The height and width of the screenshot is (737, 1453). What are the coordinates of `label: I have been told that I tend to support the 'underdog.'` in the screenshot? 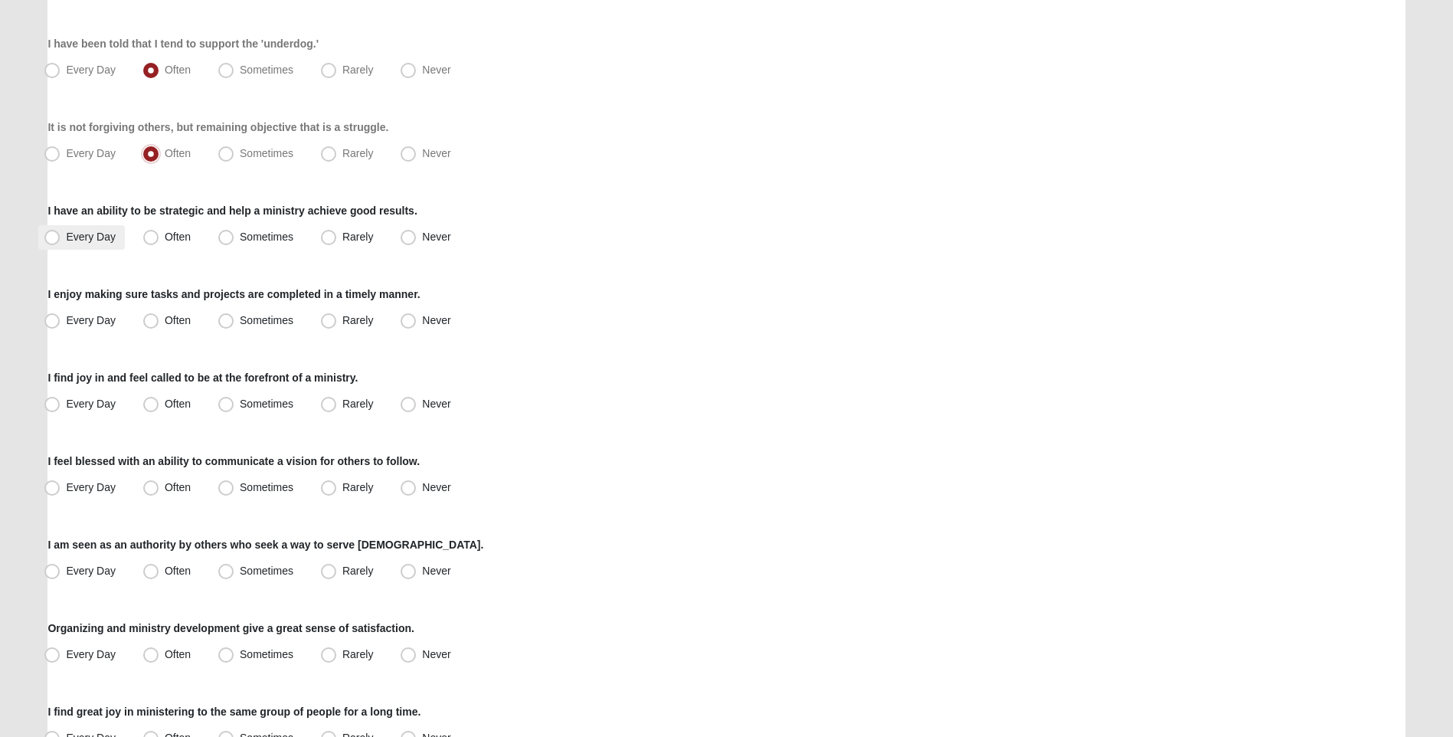 It's located at (183, 44).